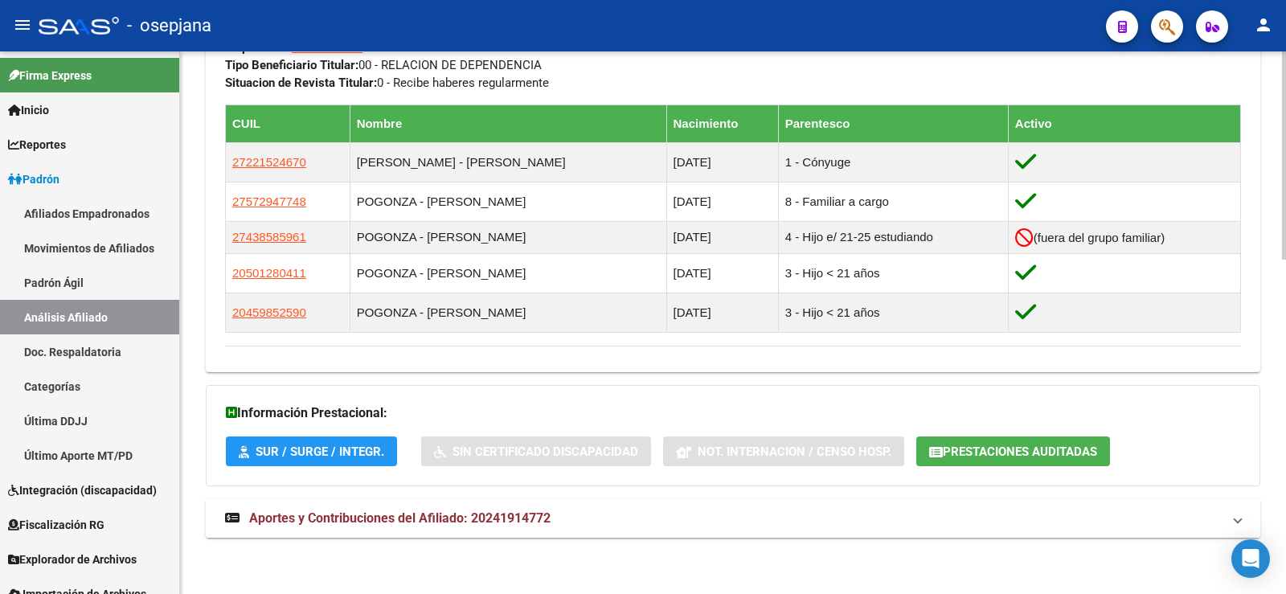  I want to click on td: 8 - Familiar a cargo, so click(893, 201).